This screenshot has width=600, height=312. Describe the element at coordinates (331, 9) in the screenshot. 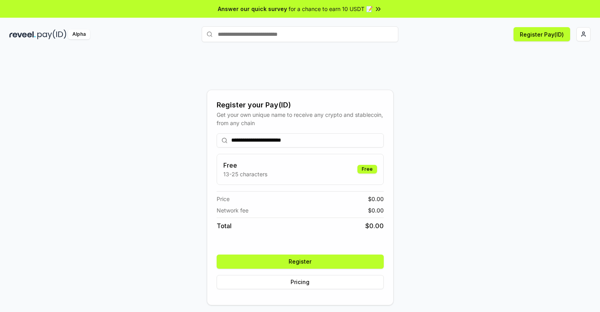

I see `span: for a chance to earn 10 USDT 📝` at that location.